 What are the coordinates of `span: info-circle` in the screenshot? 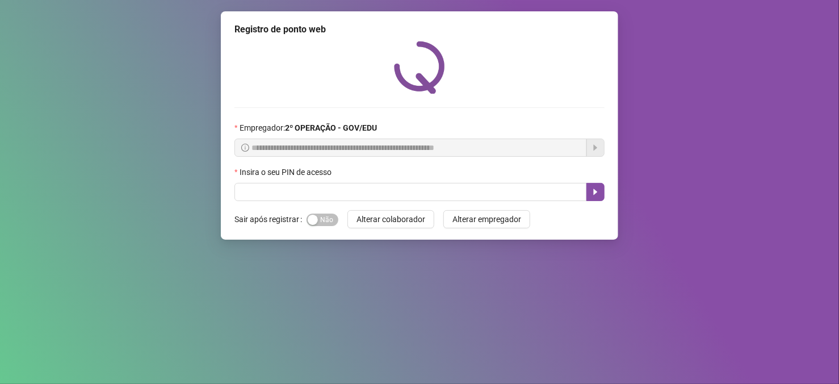 It's located at (245, 148).